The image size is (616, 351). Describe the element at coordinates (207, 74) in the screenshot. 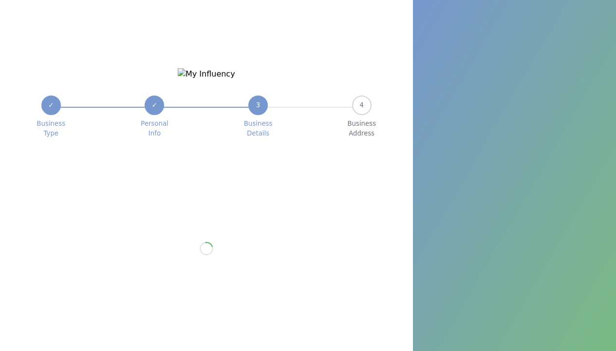

I see `img: My Influency` at that location.